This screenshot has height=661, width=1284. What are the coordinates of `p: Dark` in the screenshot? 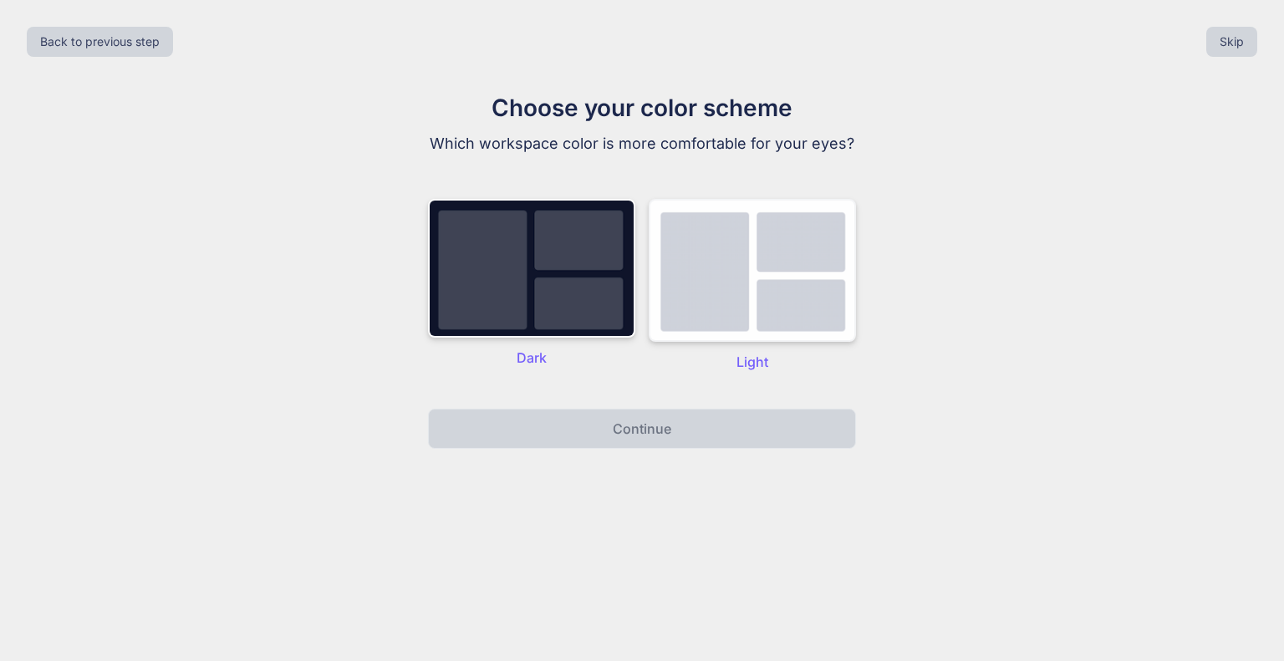 It's located at (532, 358).